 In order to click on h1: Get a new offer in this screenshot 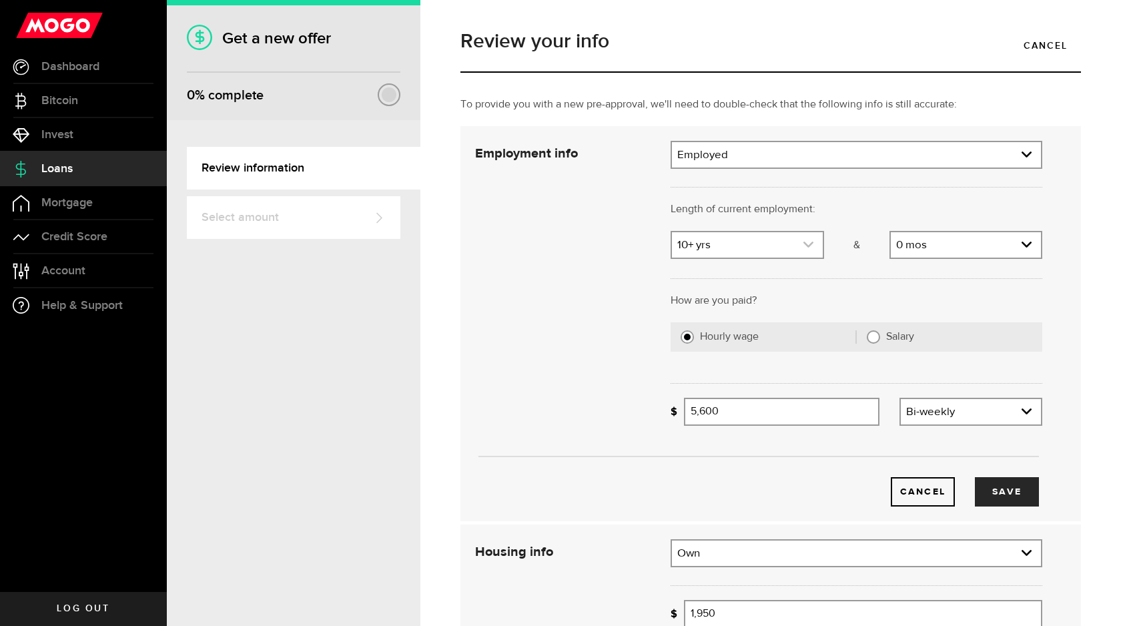, I will do `click(294, 38)`.